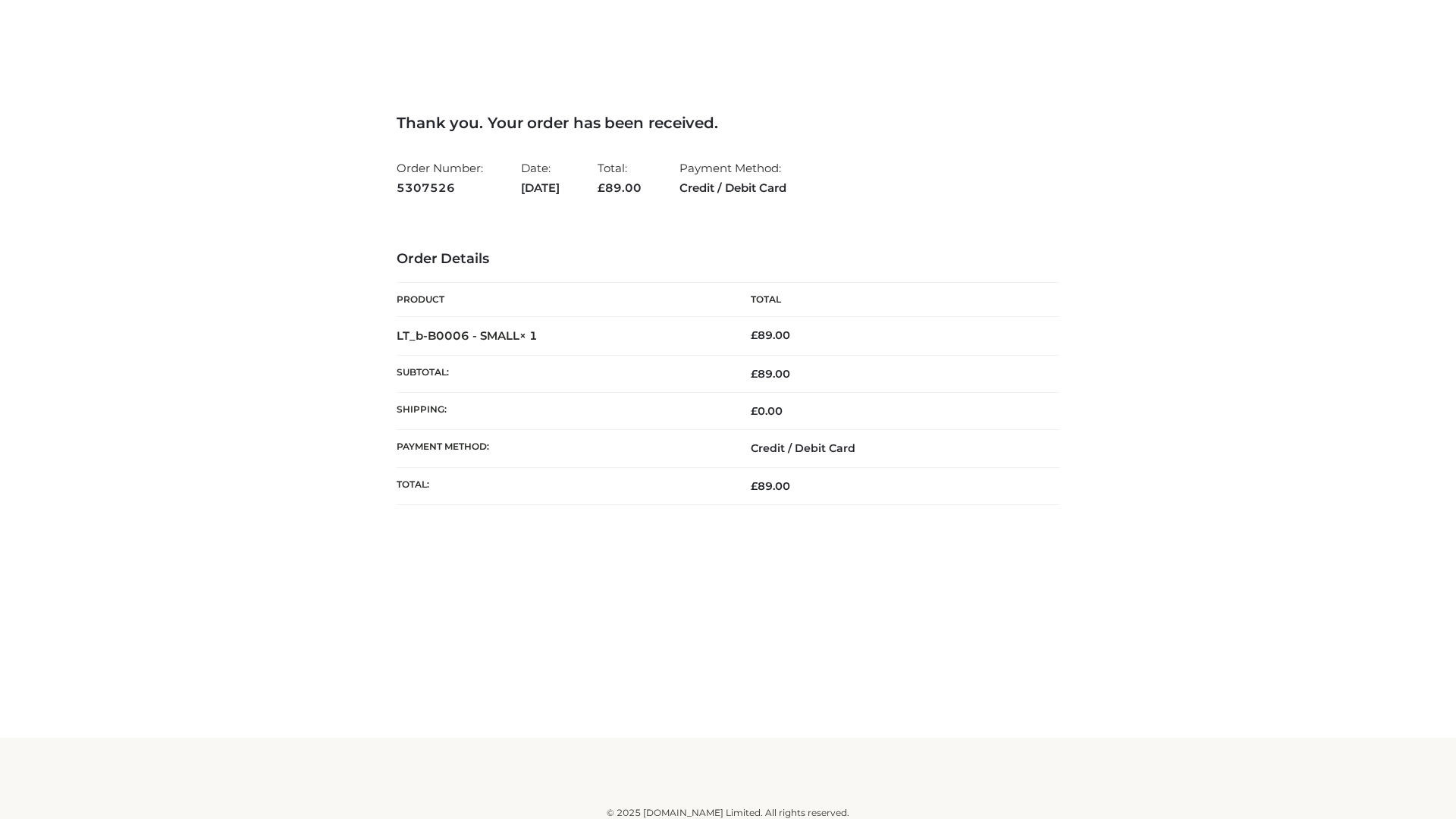 This screenshot has height=819, width=1456. What do you see at coordinates (893, 299) in the screenshot?
I see `th: Total` at bounding box center [893, 299].